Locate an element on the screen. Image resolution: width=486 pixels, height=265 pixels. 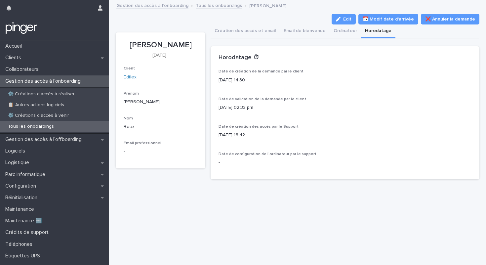
a: Tous les onboardings is located at coordinates (219, 5).